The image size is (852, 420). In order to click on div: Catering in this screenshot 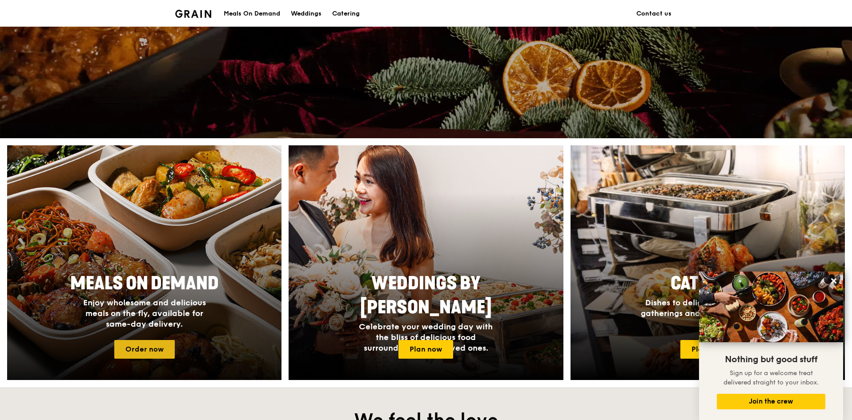, I will do `click(346, 14)`.